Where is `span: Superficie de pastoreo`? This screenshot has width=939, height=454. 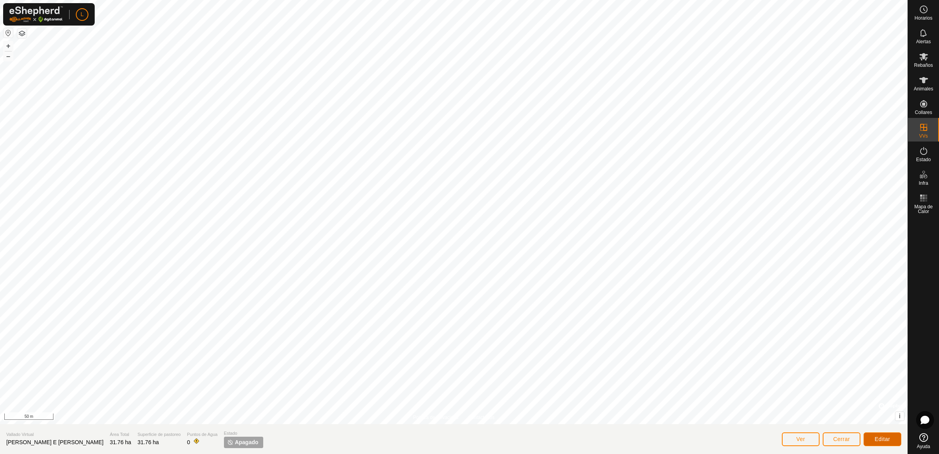
span: Superficie de pastoreo is located at coordinates (159, 434).